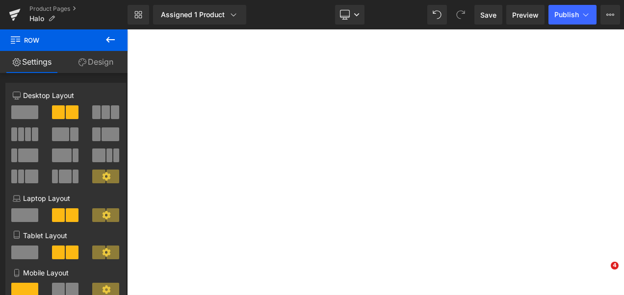  What do you see at coordinates (525, 15) in the screenshot?
I see `a: Preview` at bounding box center [525, 15].